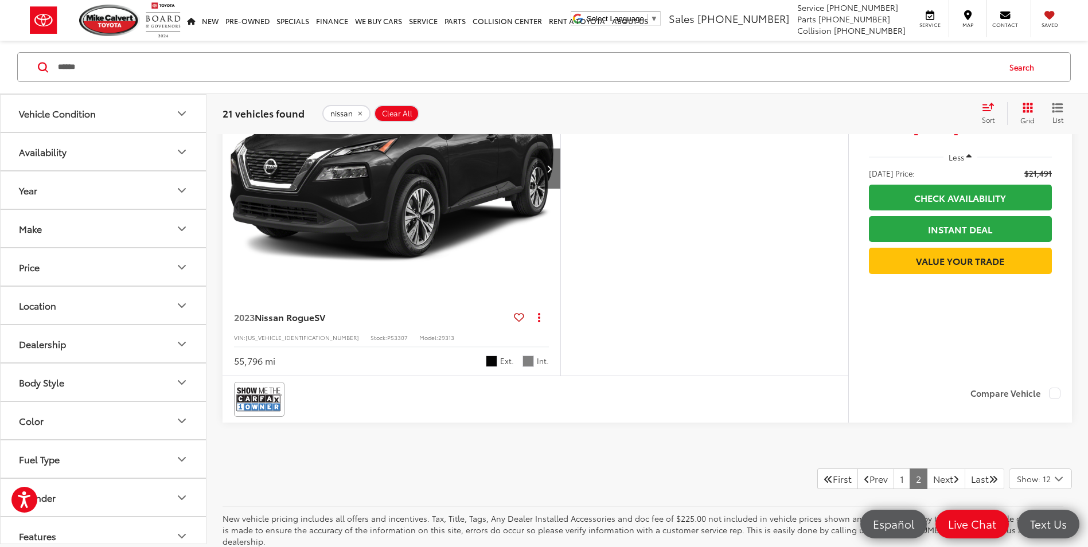 This screenshot has width=1088, height=547. Describe the element at coordinates (255, 361) in the screenshot. I see `div: 55,796 mi` at that location.